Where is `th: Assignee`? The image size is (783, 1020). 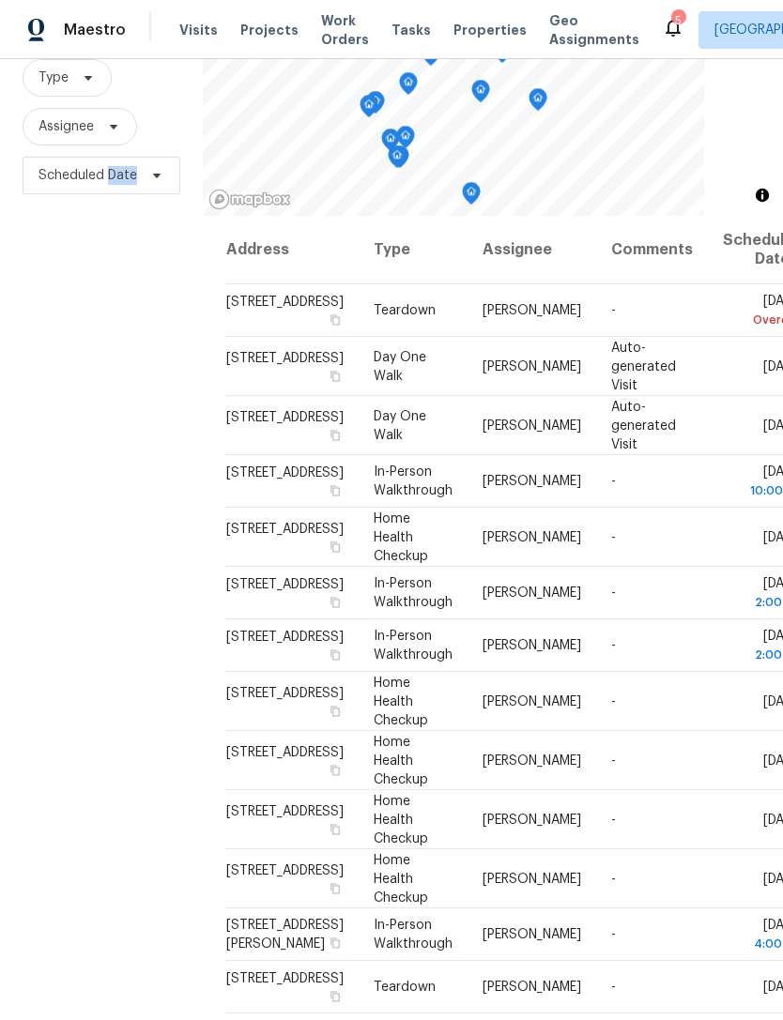 th: Assignee is located at coordinates (531, 250).